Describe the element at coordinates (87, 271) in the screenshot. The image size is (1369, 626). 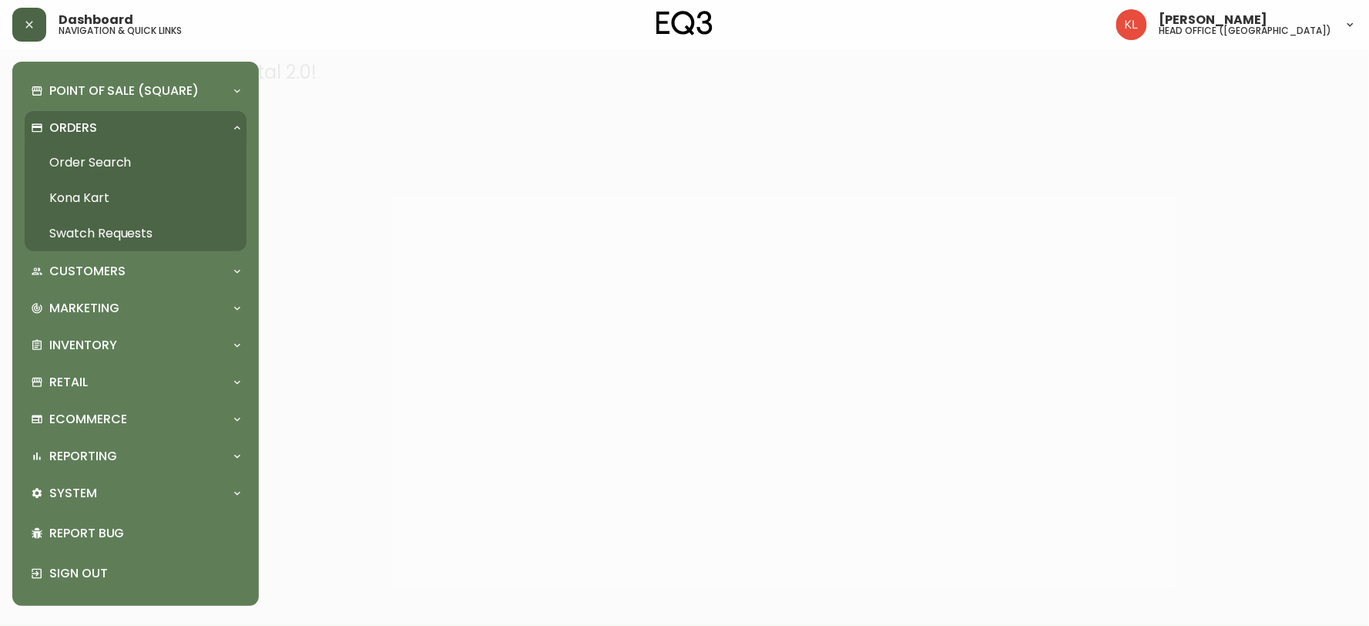
I see `p: Customers` at that location.